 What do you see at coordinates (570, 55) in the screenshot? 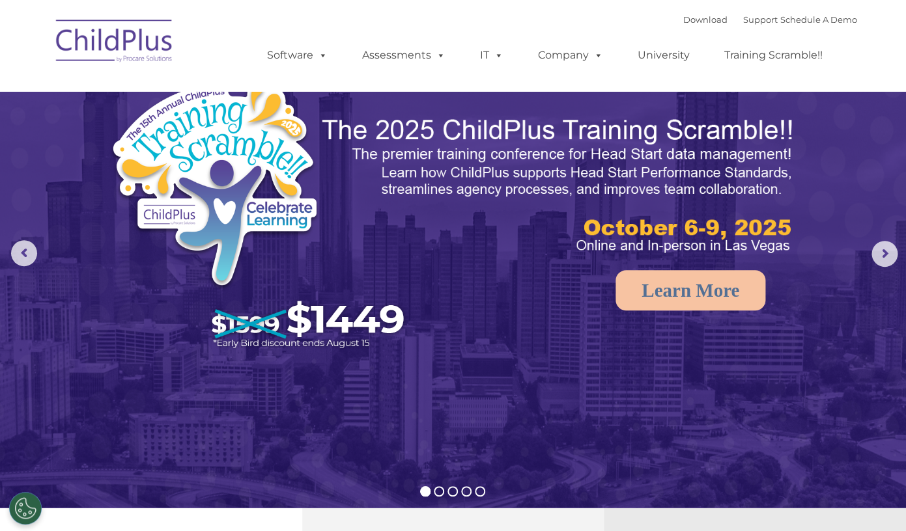
I see `a: Company` at bounding box center [570, 55].